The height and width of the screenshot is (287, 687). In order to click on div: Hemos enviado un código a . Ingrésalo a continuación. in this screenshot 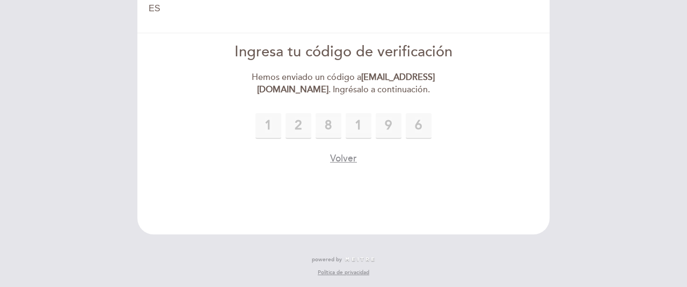, I will do `click(344, 84)`.